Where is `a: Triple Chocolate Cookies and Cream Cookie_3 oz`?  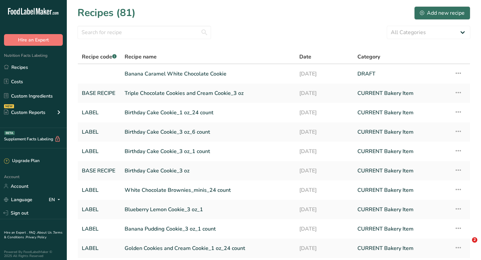 a: Triple Chocolate Cookies and Cream Cookie_3 oz is located at coordinates (208, 93).